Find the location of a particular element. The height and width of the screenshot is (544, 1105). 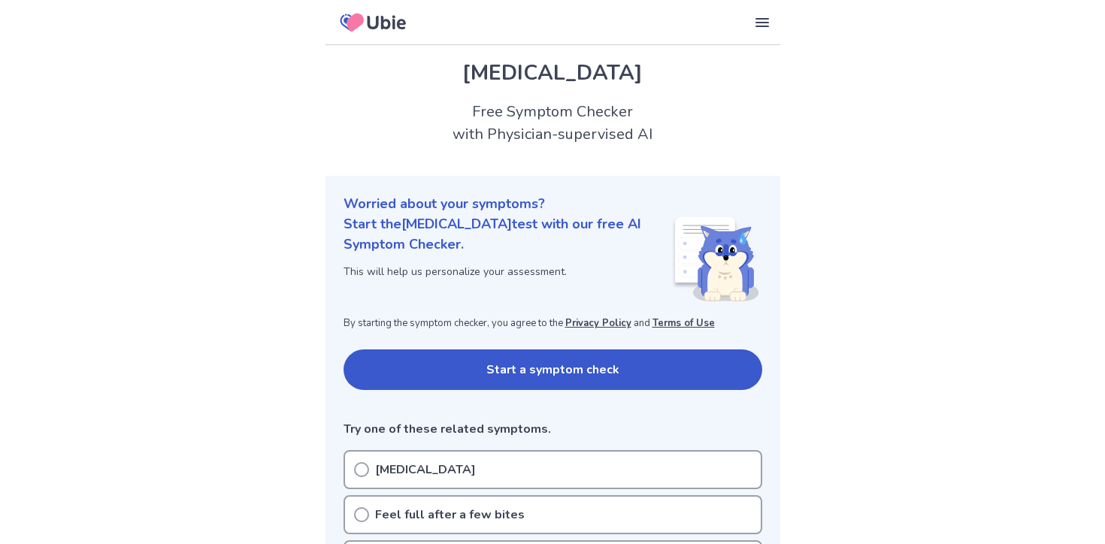

p: Feel full after a few bites is located at coordinates (449, 515).